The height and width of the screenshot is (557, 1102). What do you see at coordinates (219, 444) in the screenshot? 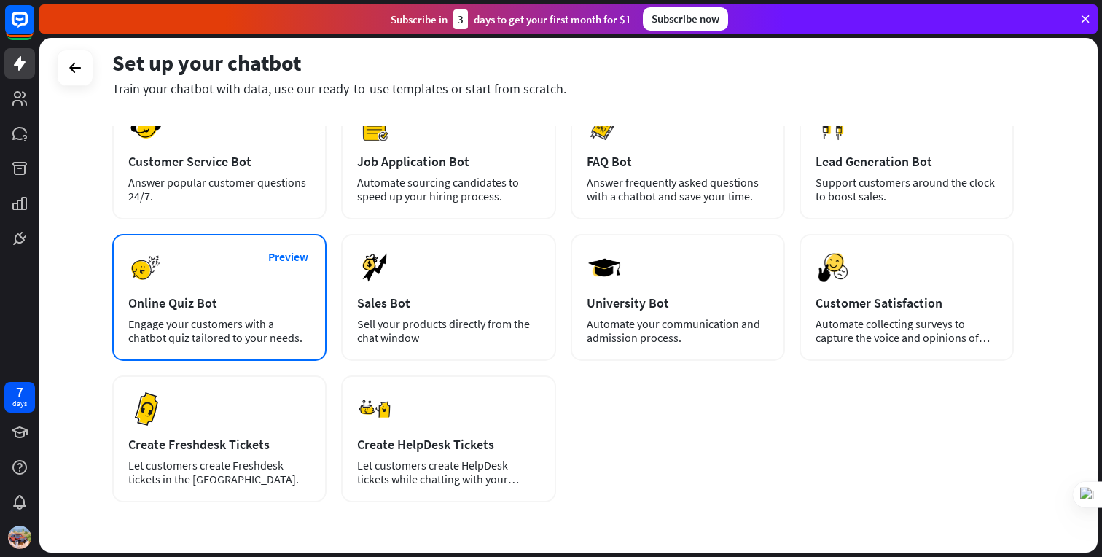
I see `div: Create Freshdesk Tickets` at bounding box center [219, 444].